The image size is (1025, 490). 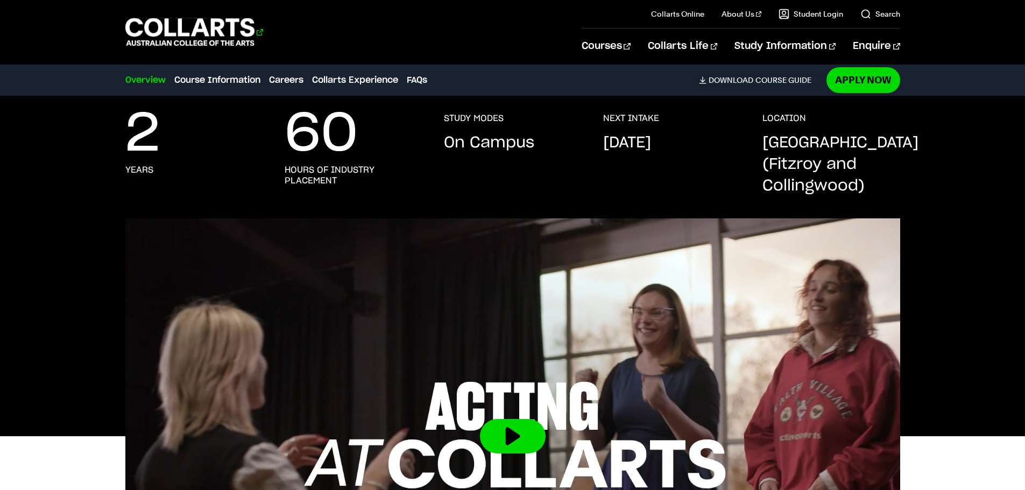 What do you see at coordinates (784, 118) in the screenshot?
I see `h3: LOCATION` at bounding box center [784, 118].